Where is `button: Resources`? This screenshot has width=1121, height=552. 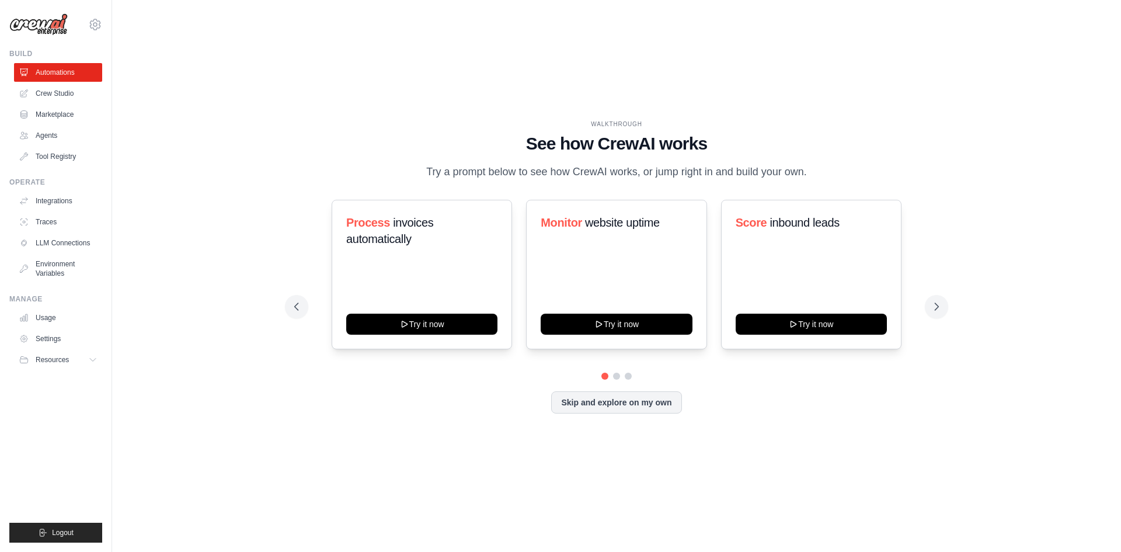 button: Resources is located at coordinates (58, 360).